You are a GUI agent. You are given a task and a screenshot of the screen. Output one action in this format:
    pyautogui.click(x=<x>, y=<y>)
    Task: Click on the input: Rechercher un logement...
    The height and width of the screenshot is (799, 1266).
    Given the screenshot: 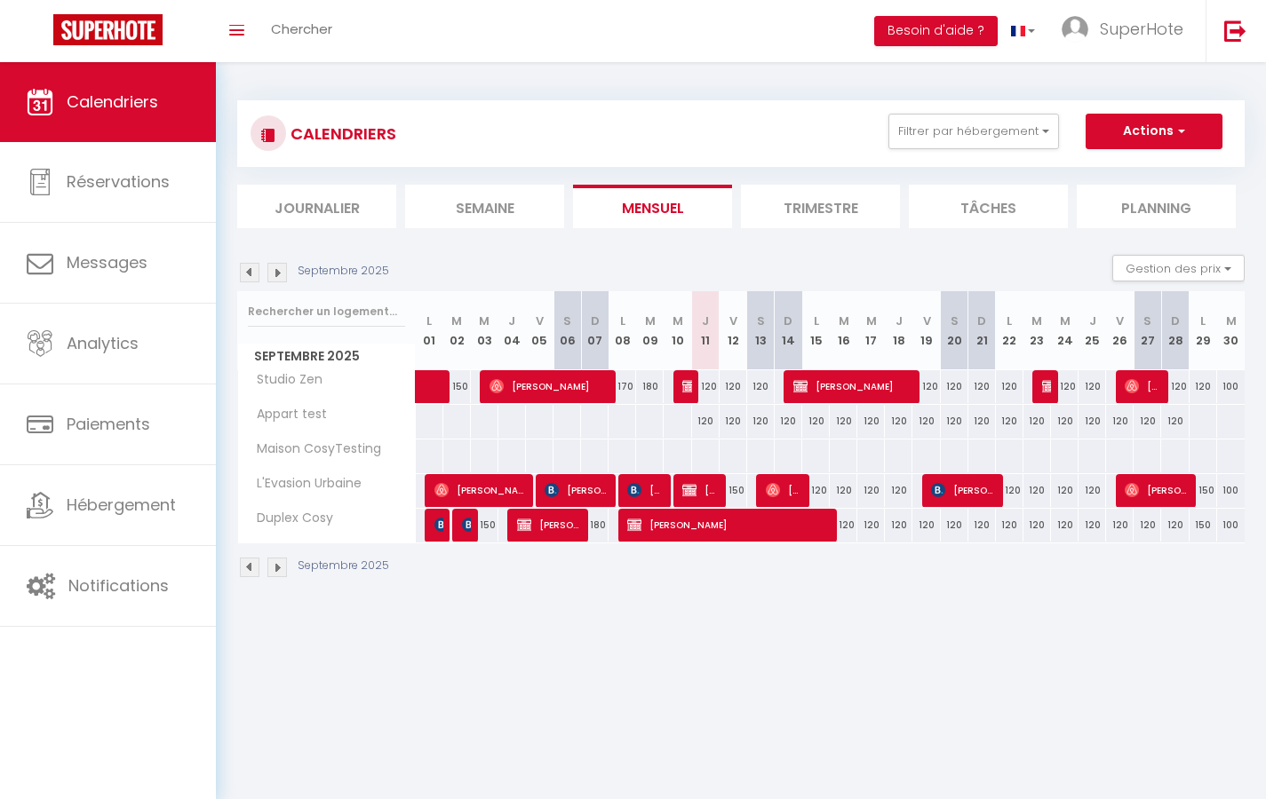 What is the action you would take?
    pyautogui.click(x=326, y=312)
    